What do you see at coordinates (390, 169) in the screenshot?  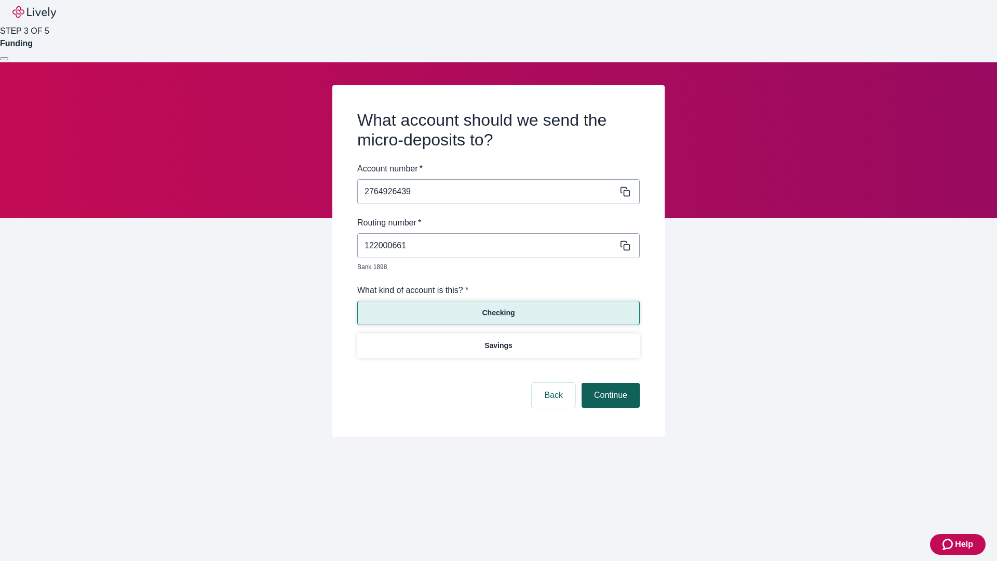 I see `label: Account number` at bounding box center [390, 169].